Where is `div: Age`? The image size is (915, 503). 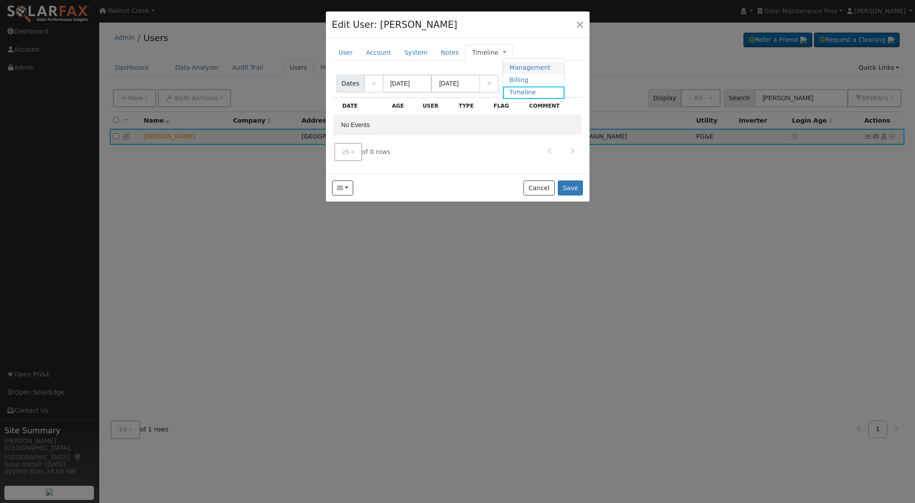 div: Age is located at coordinates (403, 106).